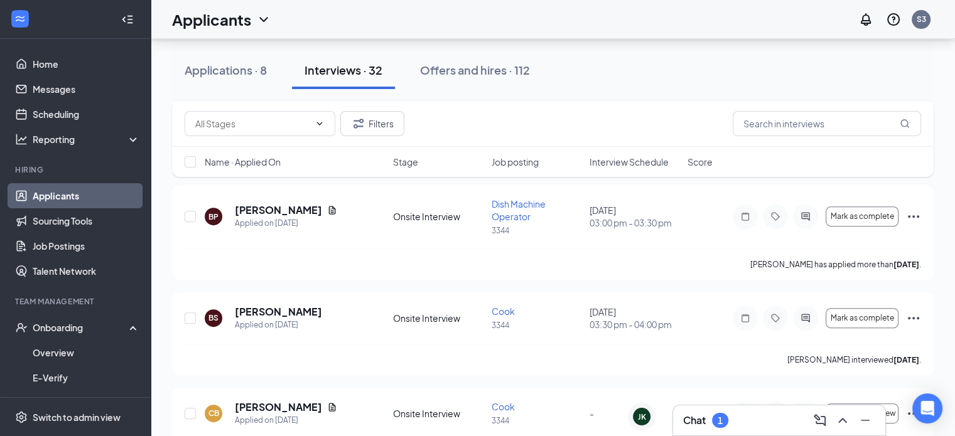 This screenshot has width=955, height=436. I want to click on div: Team Management, so click(76, 301).